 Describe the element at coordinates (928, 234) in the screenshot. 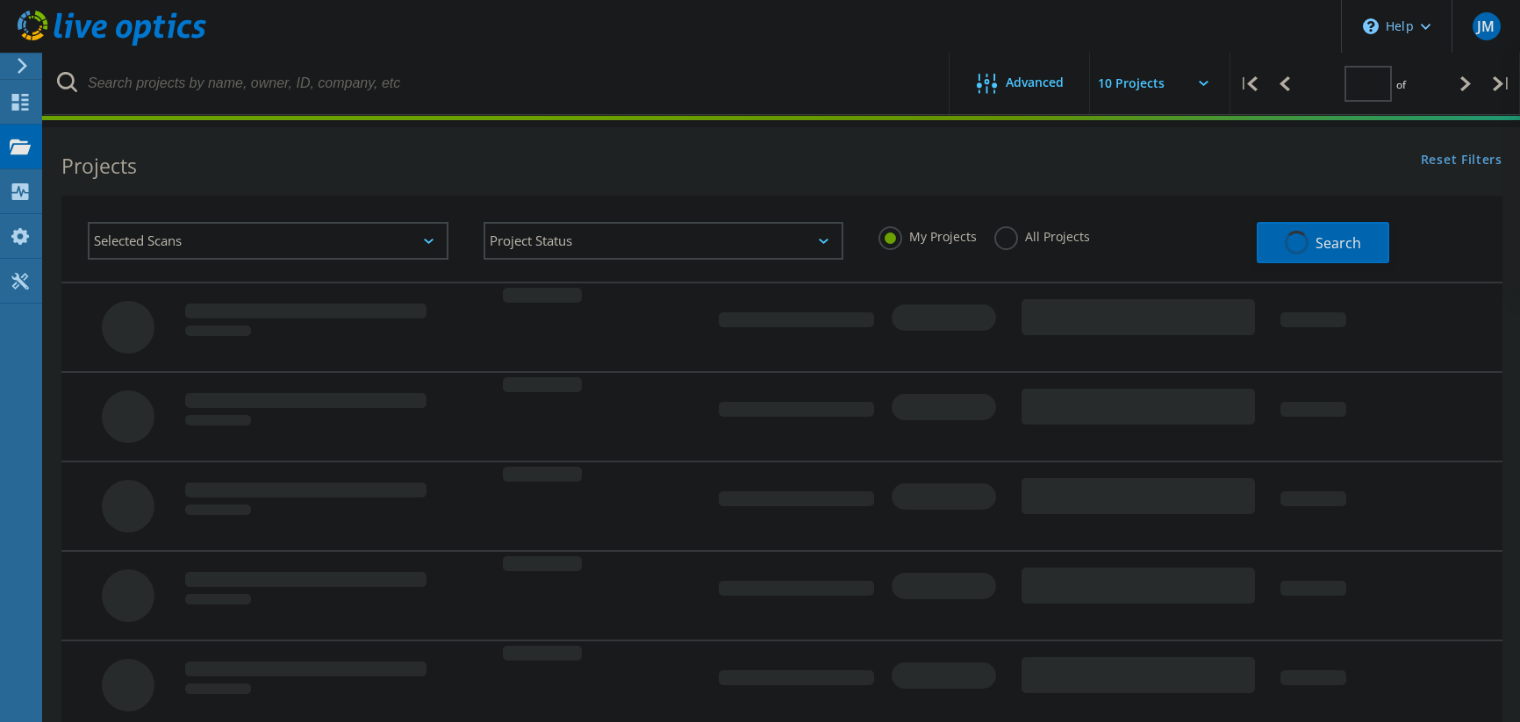

I see `label: My Projects` at that location.